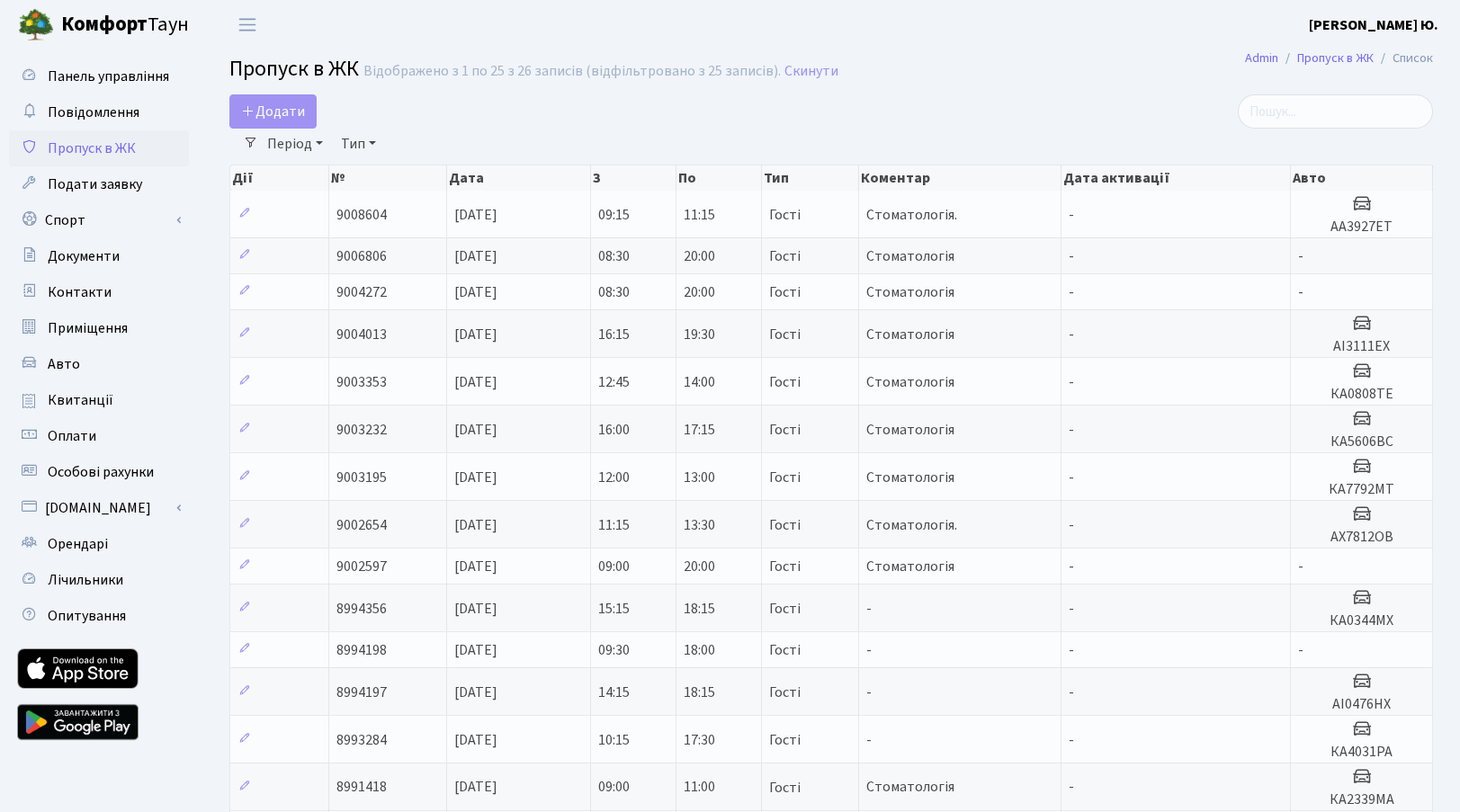 The image size is (1460, 812). Describe the element at coordinates (1362, 800) in the screenshot. I see `h5: КА2339МА` at that location.